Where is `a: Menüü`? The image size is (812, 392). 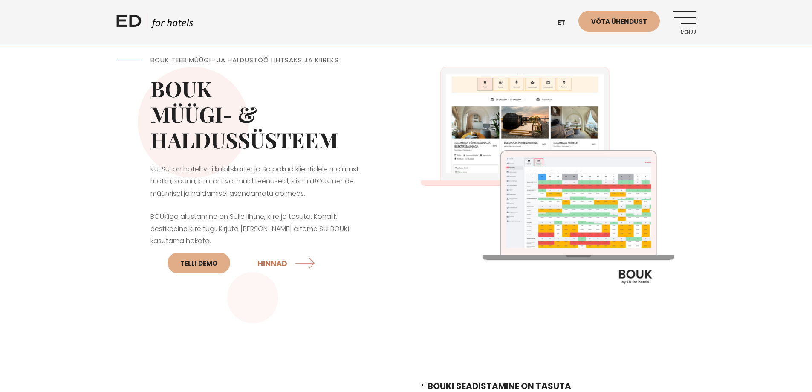 a: Menüü is located at coordinates (684, 22).